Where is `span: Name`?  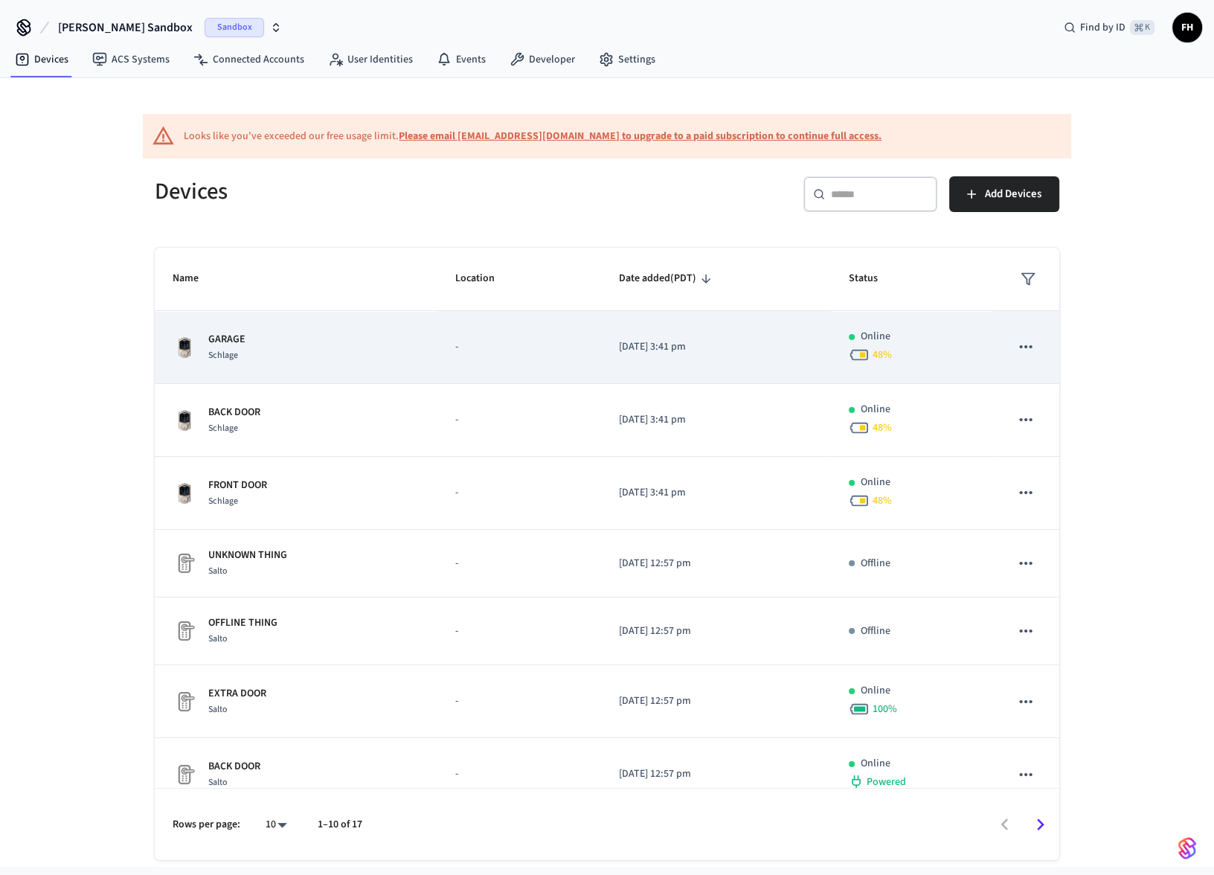
span: Name is located at coordinates (195, 278).